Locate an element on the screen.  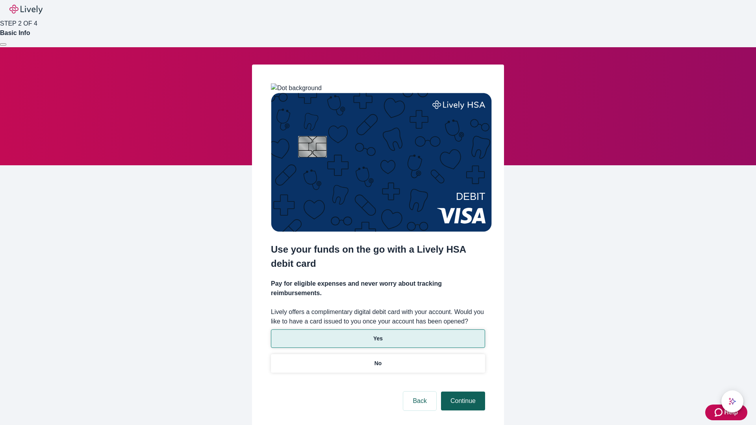
button: Continue is located at coordinates (463, 401).